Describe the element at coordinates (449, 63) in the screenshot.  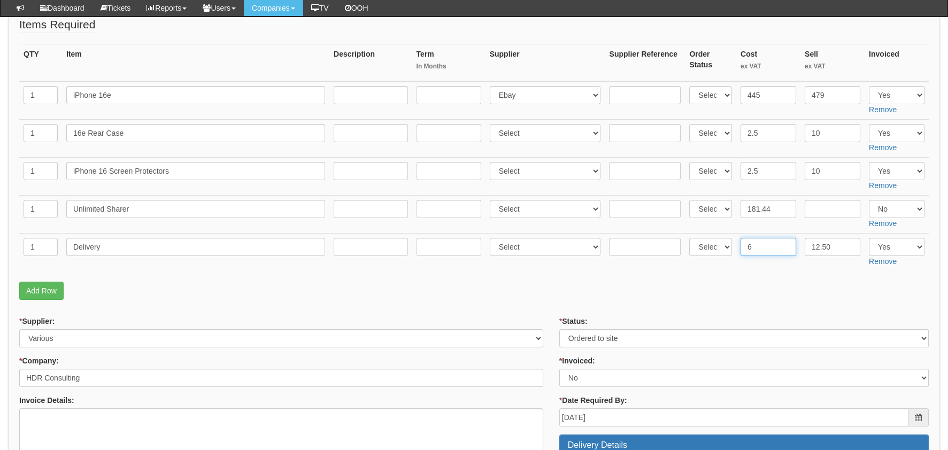
I see `th: Term` at that location.